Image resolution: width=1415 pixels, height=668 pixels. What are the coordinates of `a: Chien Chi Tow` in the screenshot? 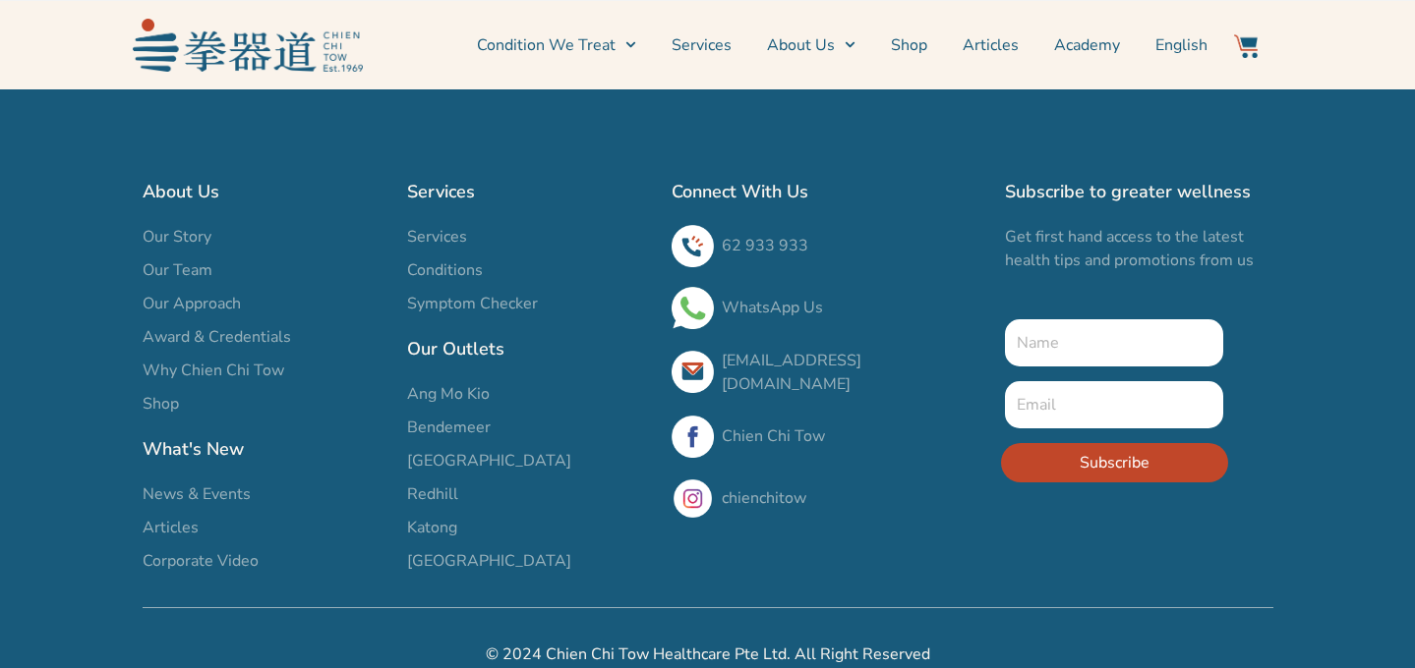 It's located at (773, 436).